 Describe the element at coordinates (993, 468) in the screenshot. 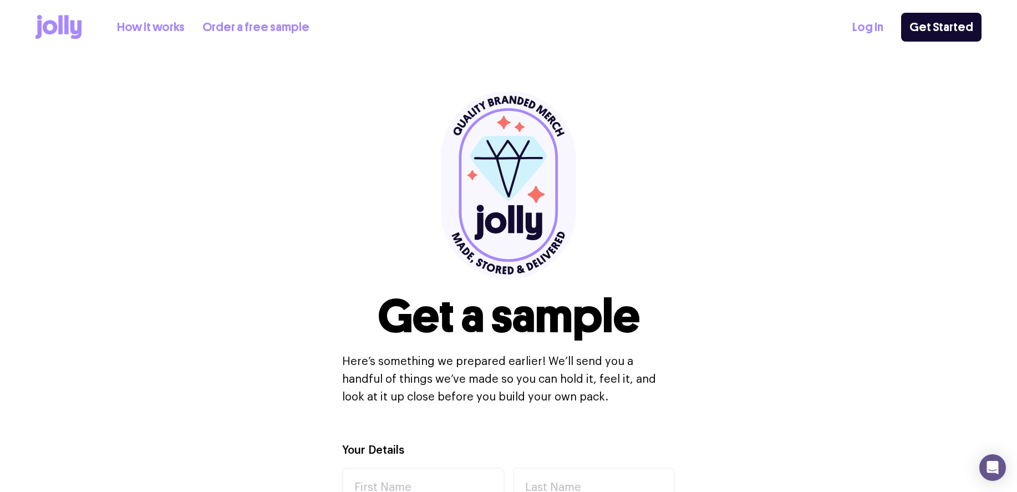

I see `div: Open Intercom Messenger` at that location.